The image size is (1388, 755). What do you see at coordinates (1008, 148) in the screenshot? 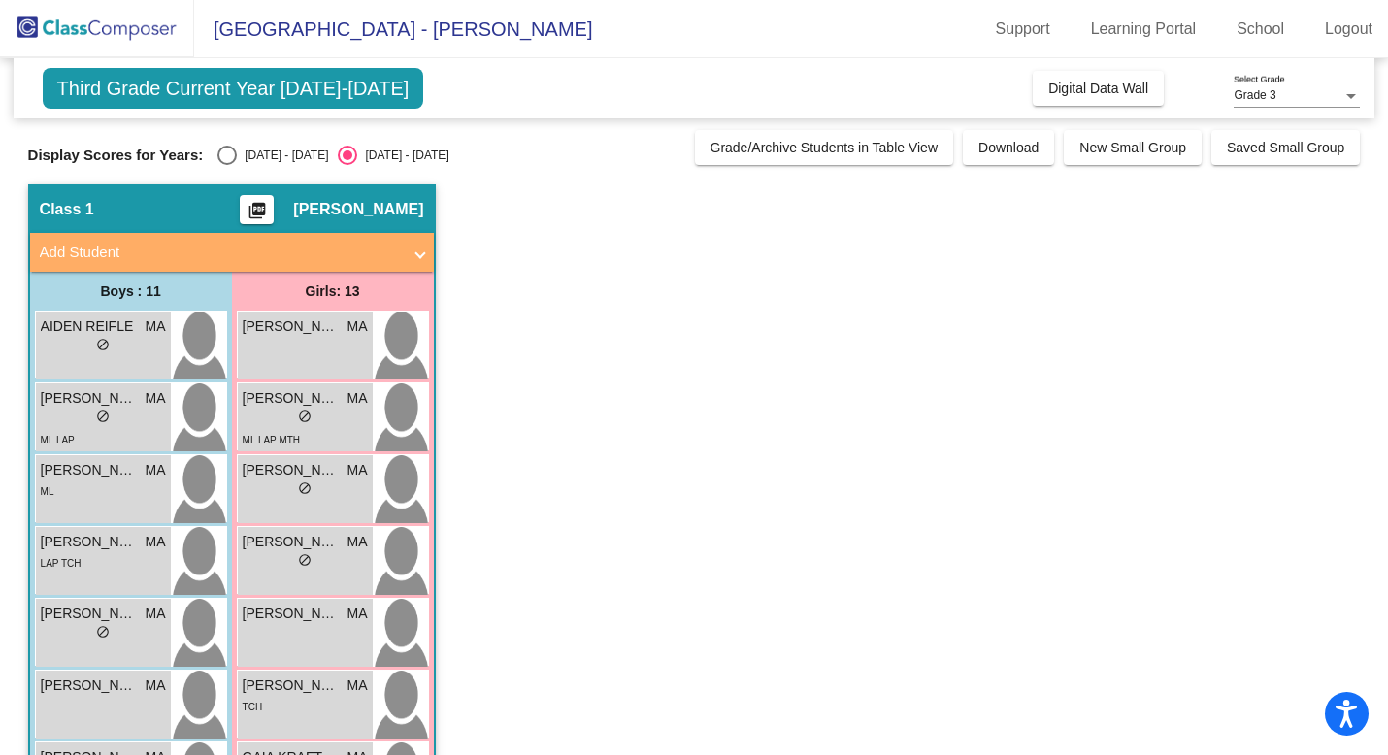
I see `button: Download` at bounding box center [1008, 148].